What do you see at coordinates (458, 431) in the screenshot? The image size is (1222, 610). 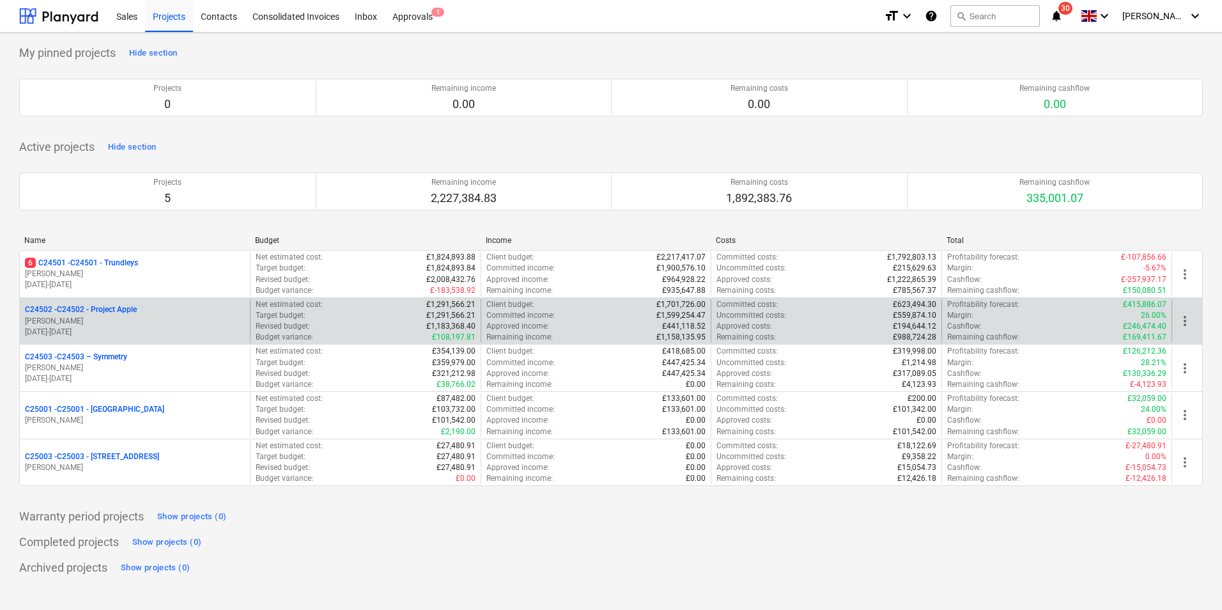 I see `p: £2,190.00` at bounding box center [458, 431].